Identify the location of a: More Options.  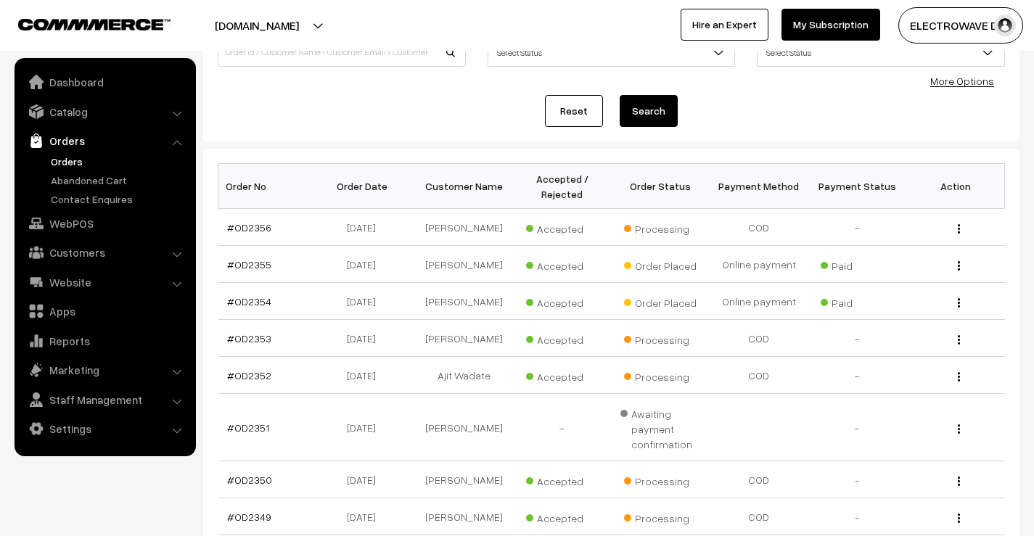
(962, 81).